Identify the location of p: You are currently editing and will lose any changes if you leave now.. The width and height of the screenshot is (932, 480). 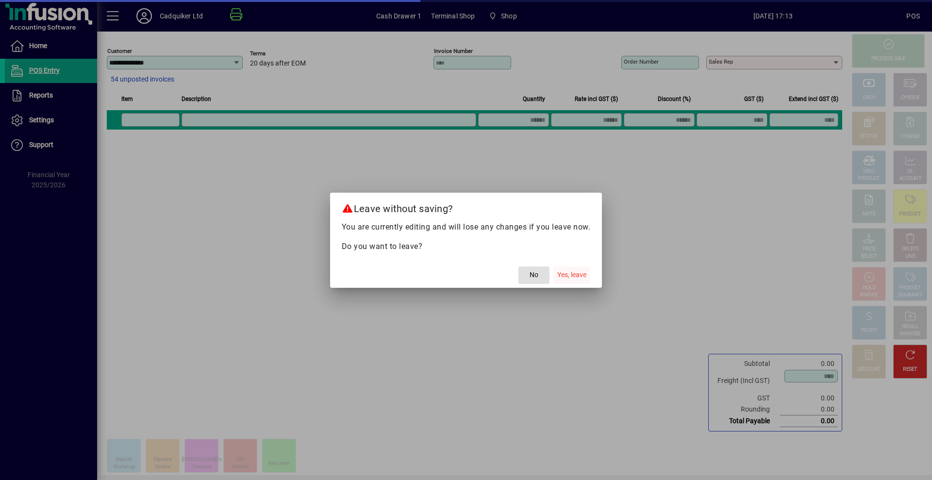
(466, 227).